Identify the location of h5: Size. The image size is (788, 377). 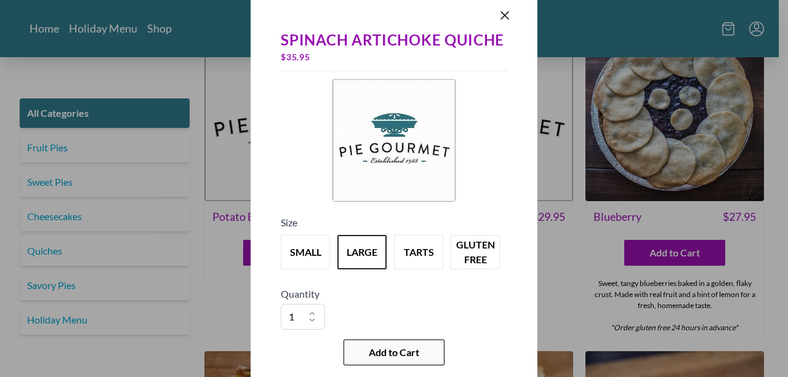
(394, 223).